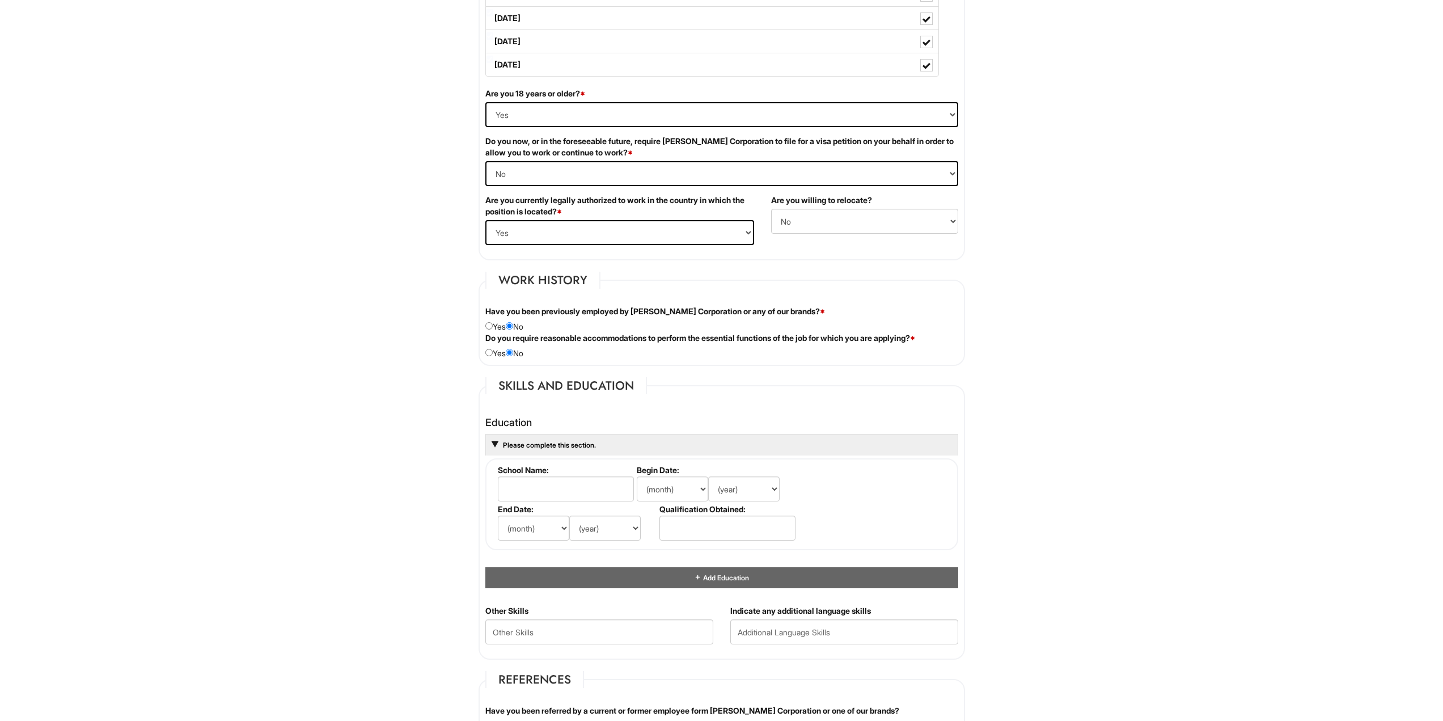 The height and width of the screenshot is (721, 1443). Describe the element at coordinates (822, 200) in the screenshot. I see `label: Are you willing to relocate?` at that location.